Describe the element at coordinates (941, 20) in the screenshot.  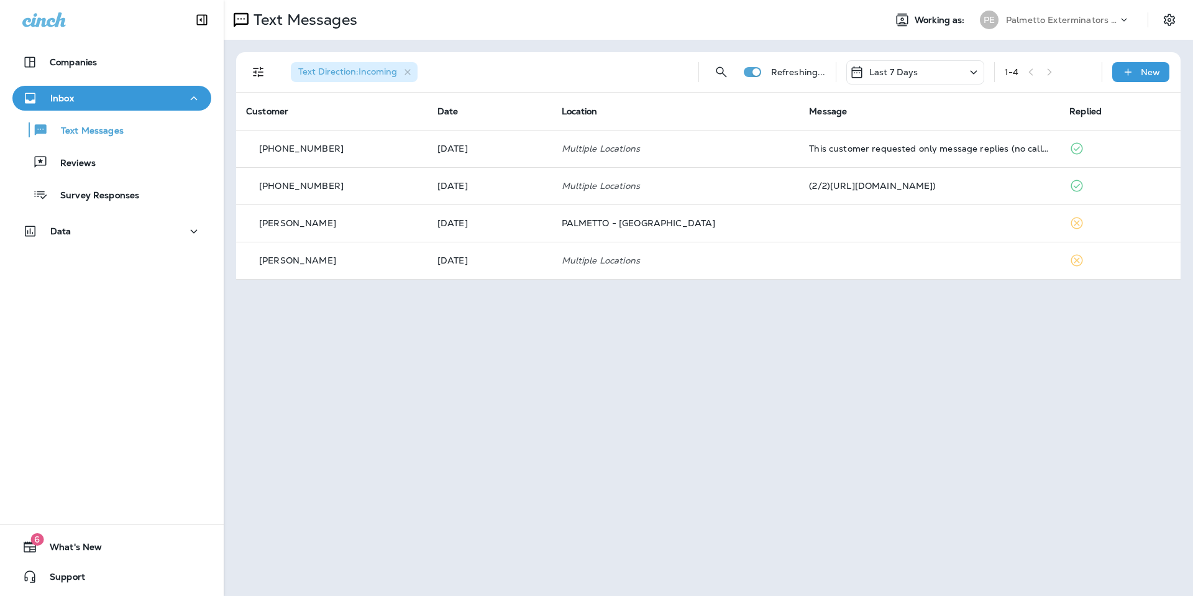
I see `span: Working as:` at that location.